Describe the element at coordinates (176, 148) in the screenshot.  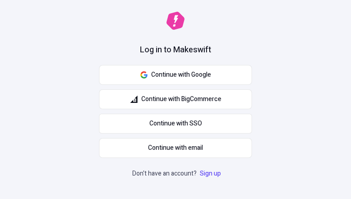
I see `span: Continue with email` at that location.